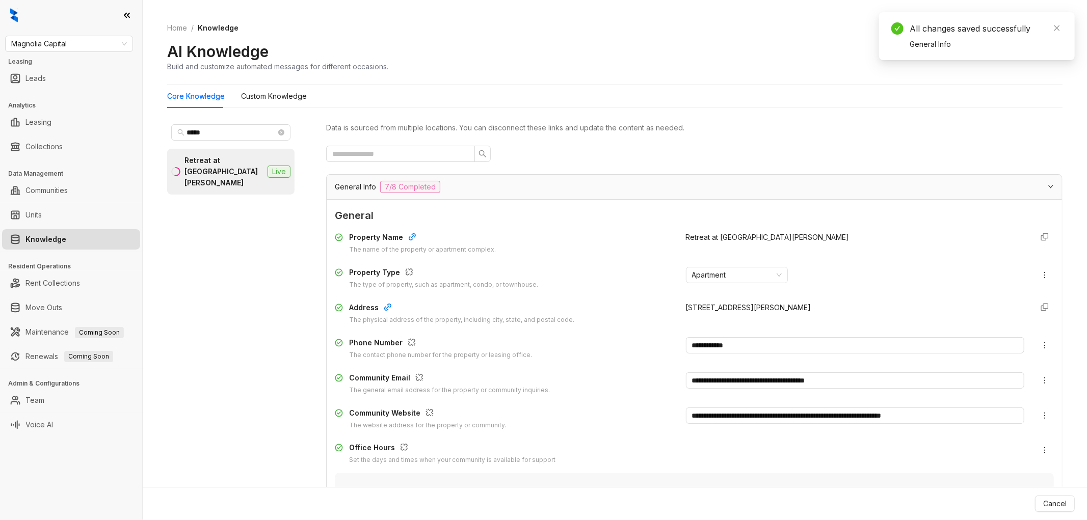 Image resolution: width=1087 pixels, height=520 pixels. I want to click on a: Move Outs, so click(44, 308).